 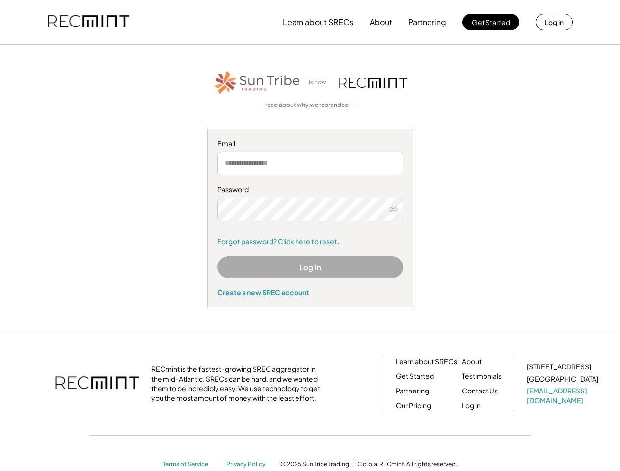 I want to click on button: Log In, so click(x=310, y=267).